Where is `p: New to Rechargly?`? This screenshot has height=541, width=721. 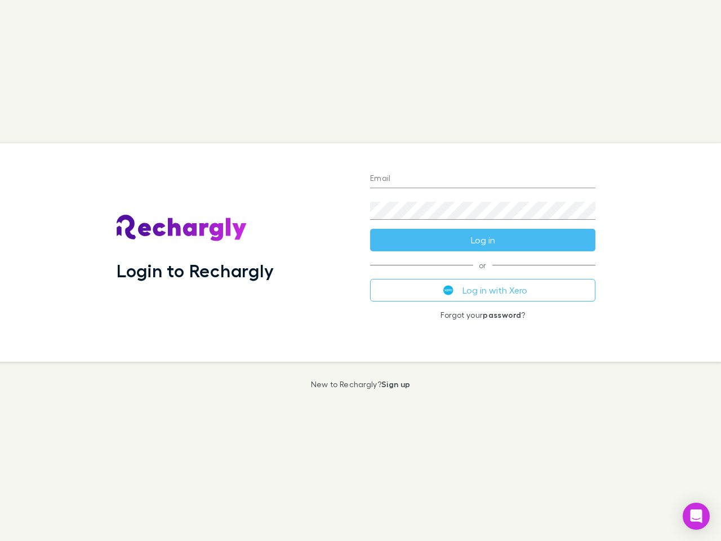
p: New to Rechargly? is located at coordinates (361, 384).